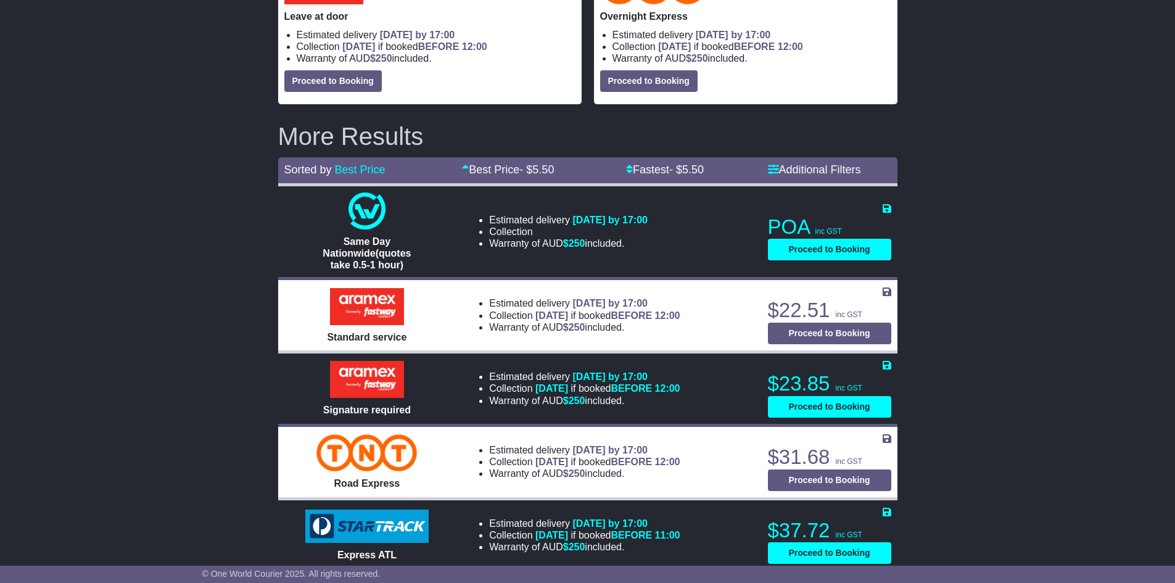  I want to click on h2: More Results, so click(588, 136).